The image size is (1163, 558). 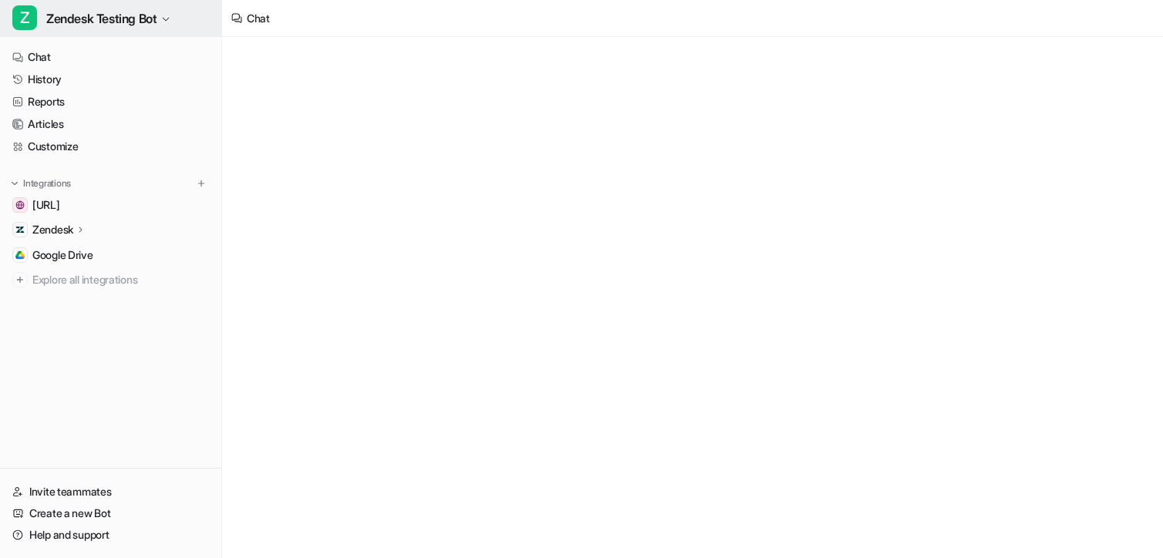 I want to click on img: explore all integrations, so click(x=20, y=280).